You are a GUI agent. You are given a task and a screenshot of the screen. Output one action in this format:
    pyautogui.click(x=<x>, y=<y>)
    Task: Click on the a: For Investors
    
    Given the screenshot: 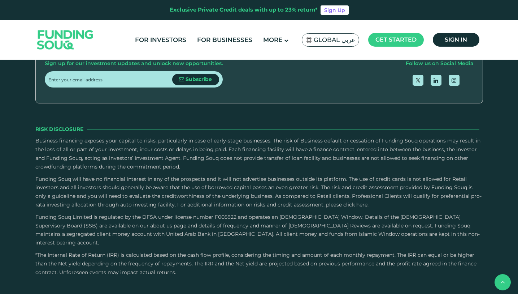 What is the action you would take?
    pyautogui.click(x=161, y=40)
    